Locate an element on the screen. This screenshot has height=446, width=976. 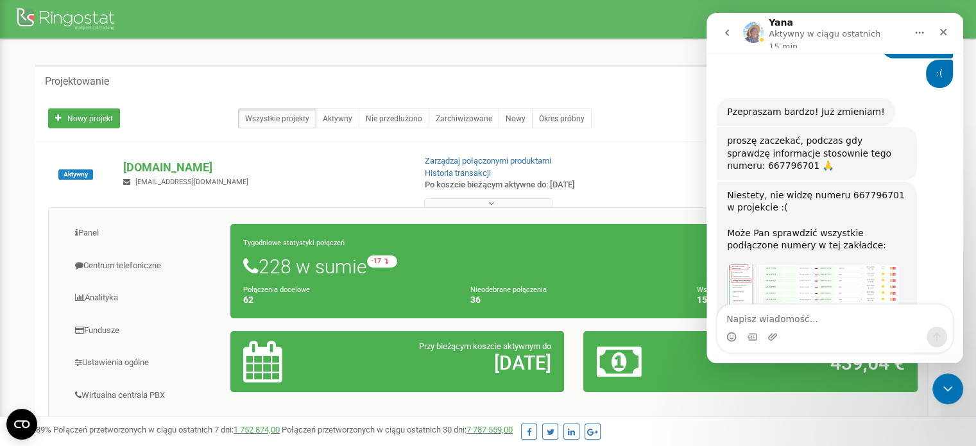
a: Fundusze is located at coordinates (144, 330).